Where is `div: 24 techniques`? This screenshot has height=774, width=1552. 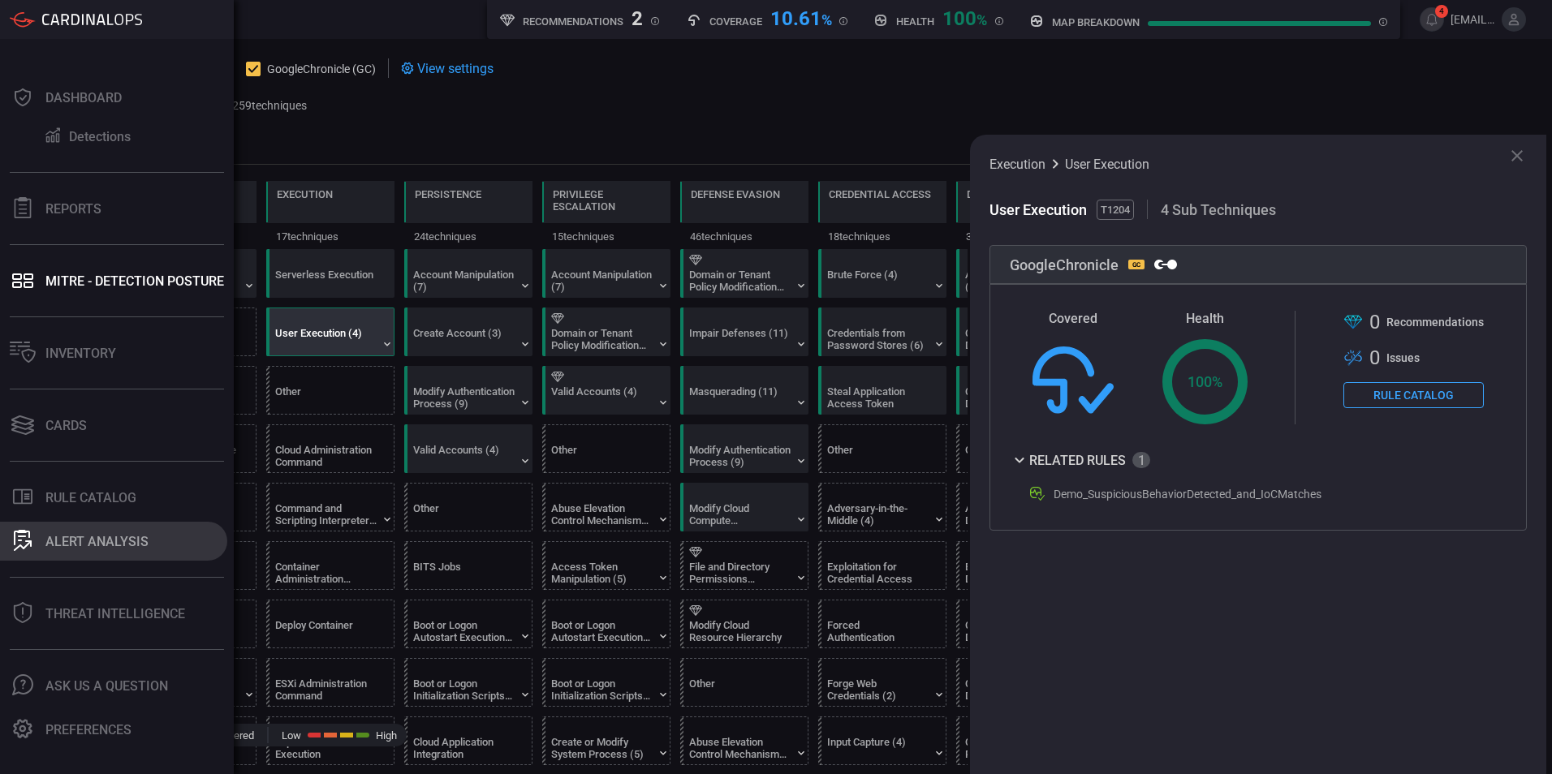
div: 24 techniques is located at coordinates (468, 236).